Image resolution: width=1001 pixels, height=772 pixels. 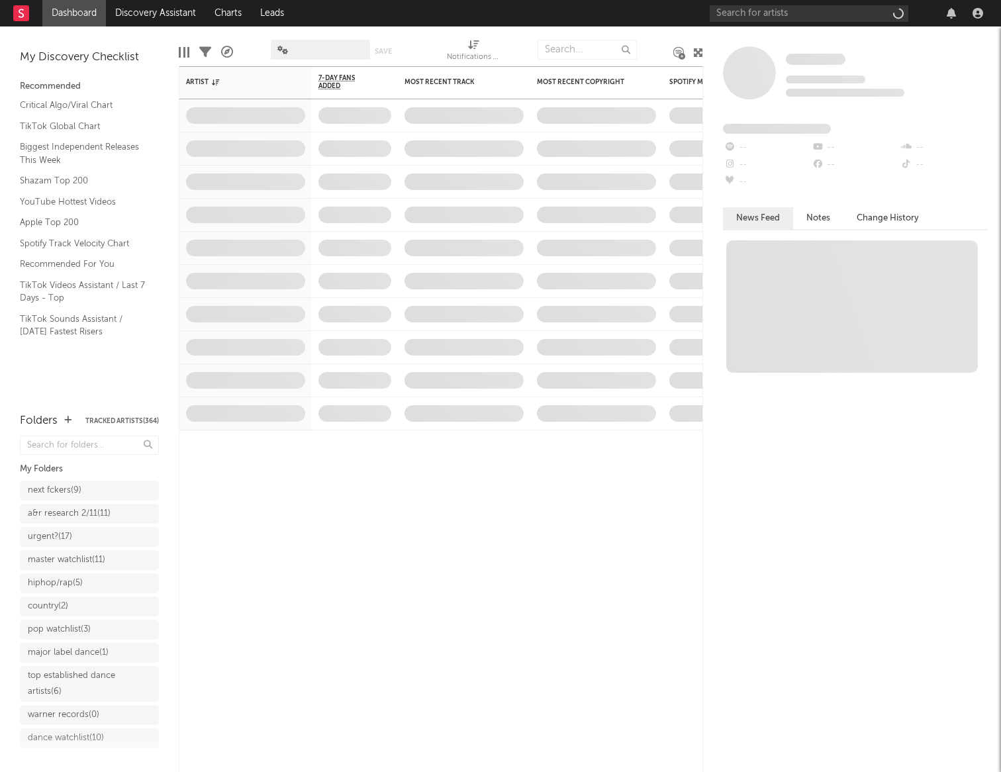 I want to click on input: Search for folders..., so click(x=89, y=445).